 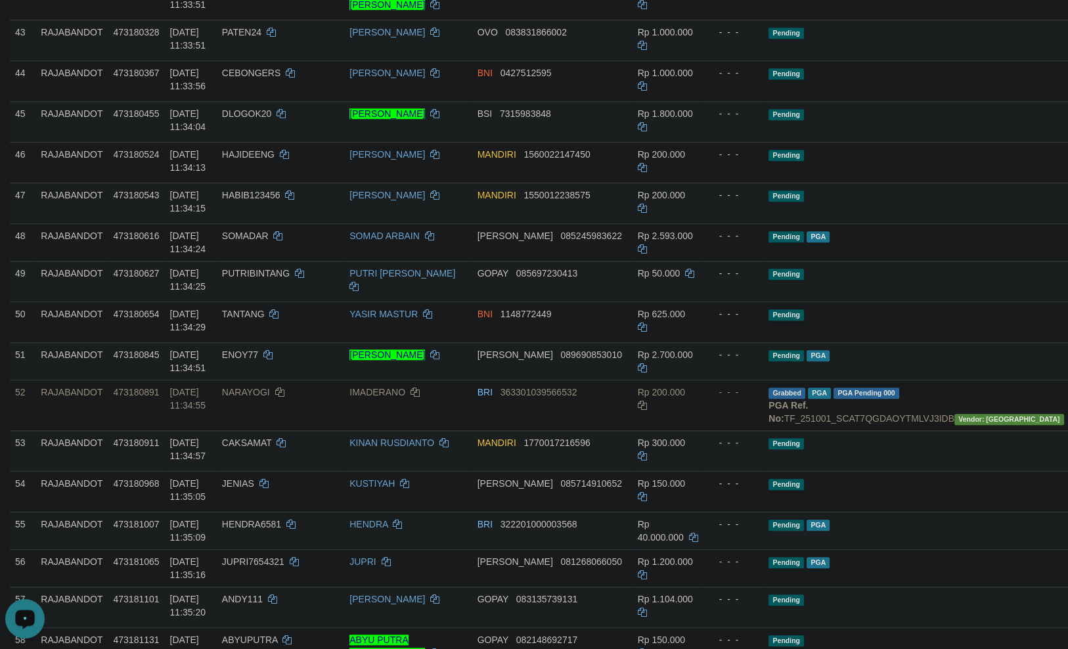 What do you see at coordinates (22, 242) in the screenshot?
I see `td: 48` at bounding box center [22, 242].